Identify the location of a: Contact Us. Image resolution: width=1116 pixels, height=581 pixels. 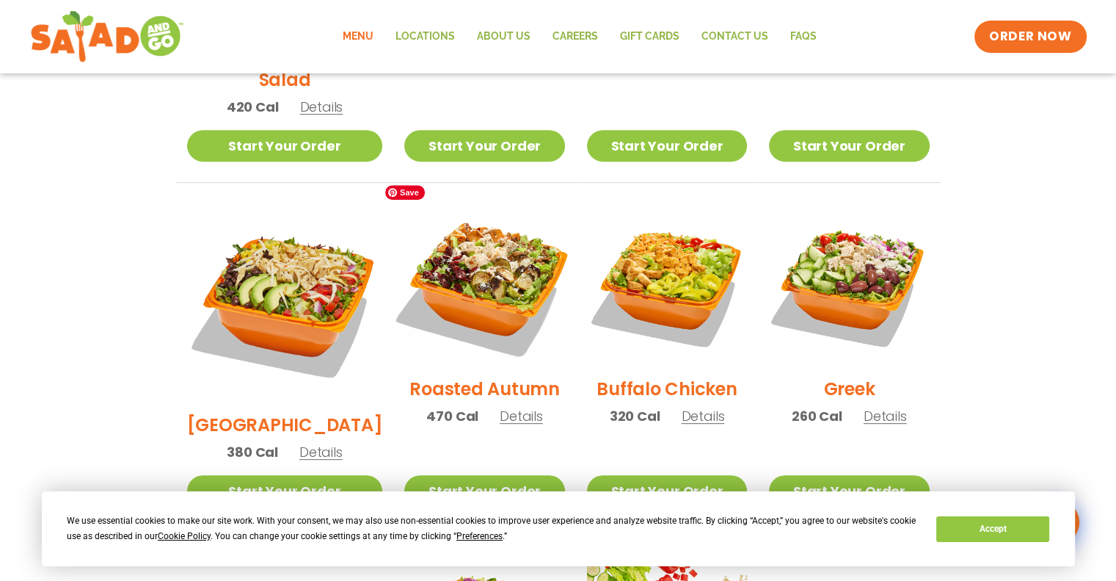
(735, 37).